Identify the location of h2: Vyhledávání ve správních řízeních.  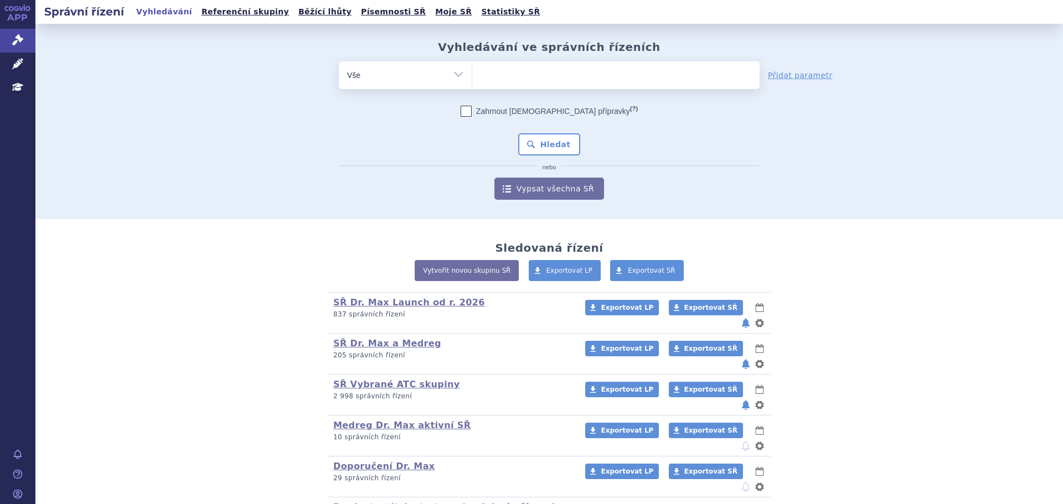
(549, 47).